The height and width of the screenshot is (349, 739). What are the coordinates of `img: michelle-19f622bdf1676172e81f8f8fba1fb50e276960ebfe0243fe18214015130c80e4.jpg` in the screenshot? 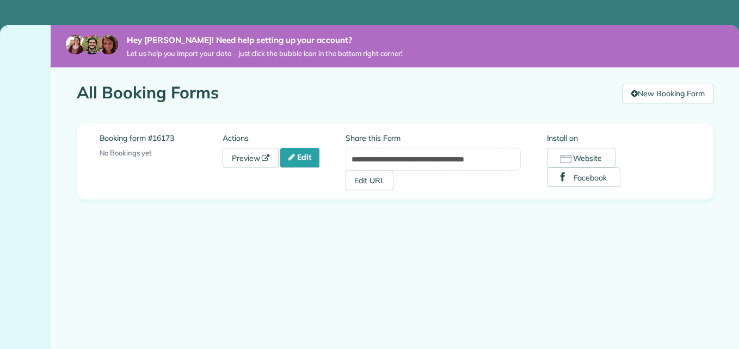 It's located at (108, 45).